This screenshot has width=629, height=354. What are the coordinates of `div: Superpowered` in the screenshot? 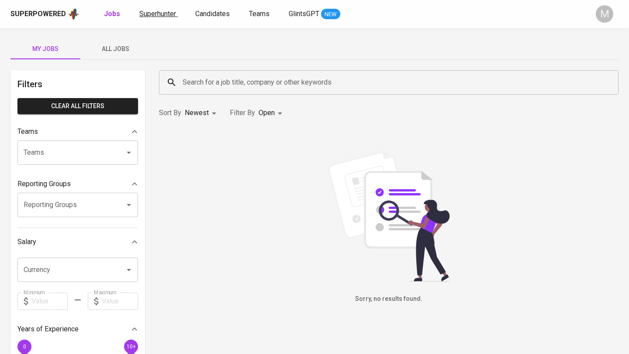 It's located at (38, 14).